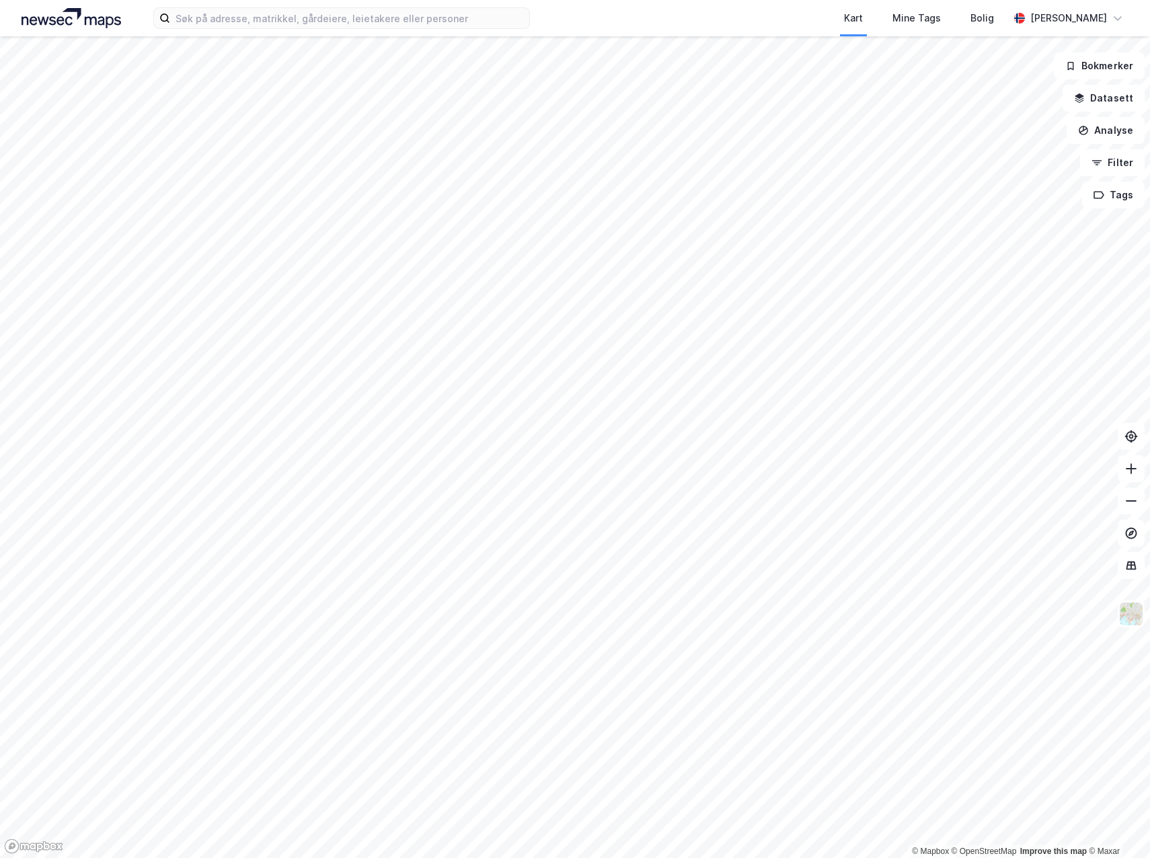 The width and height of the screenshot is (1150, 858). What do you see at coordinates (1106, 130) in the screenshot?
I see `button: Analyse` at bounding box center [1106, 130].